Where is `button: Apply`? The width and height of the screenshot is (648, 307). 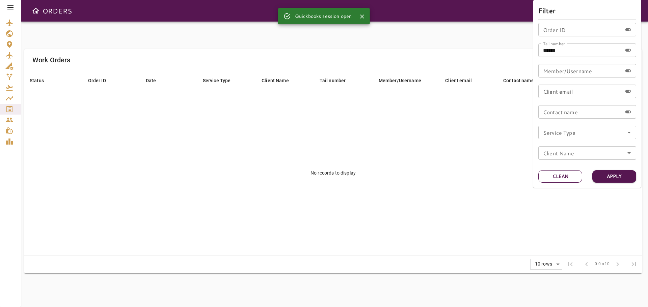 button: Apply is located at coordinates (614, 176).